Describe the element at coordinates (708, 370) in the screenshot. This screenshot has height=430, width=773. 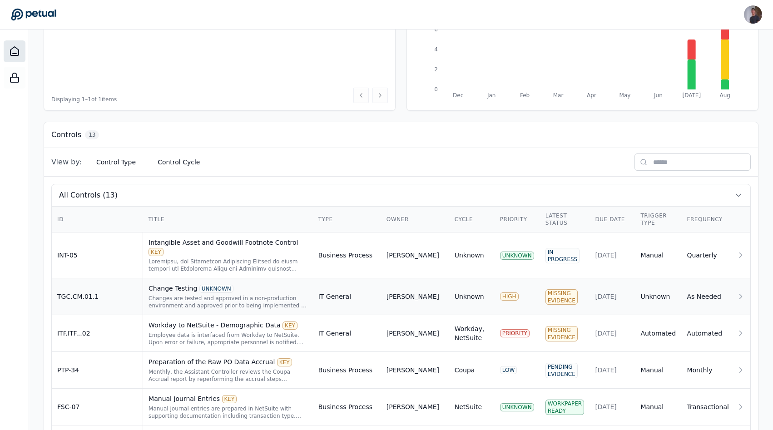
I see `td: Monthly` at that location.